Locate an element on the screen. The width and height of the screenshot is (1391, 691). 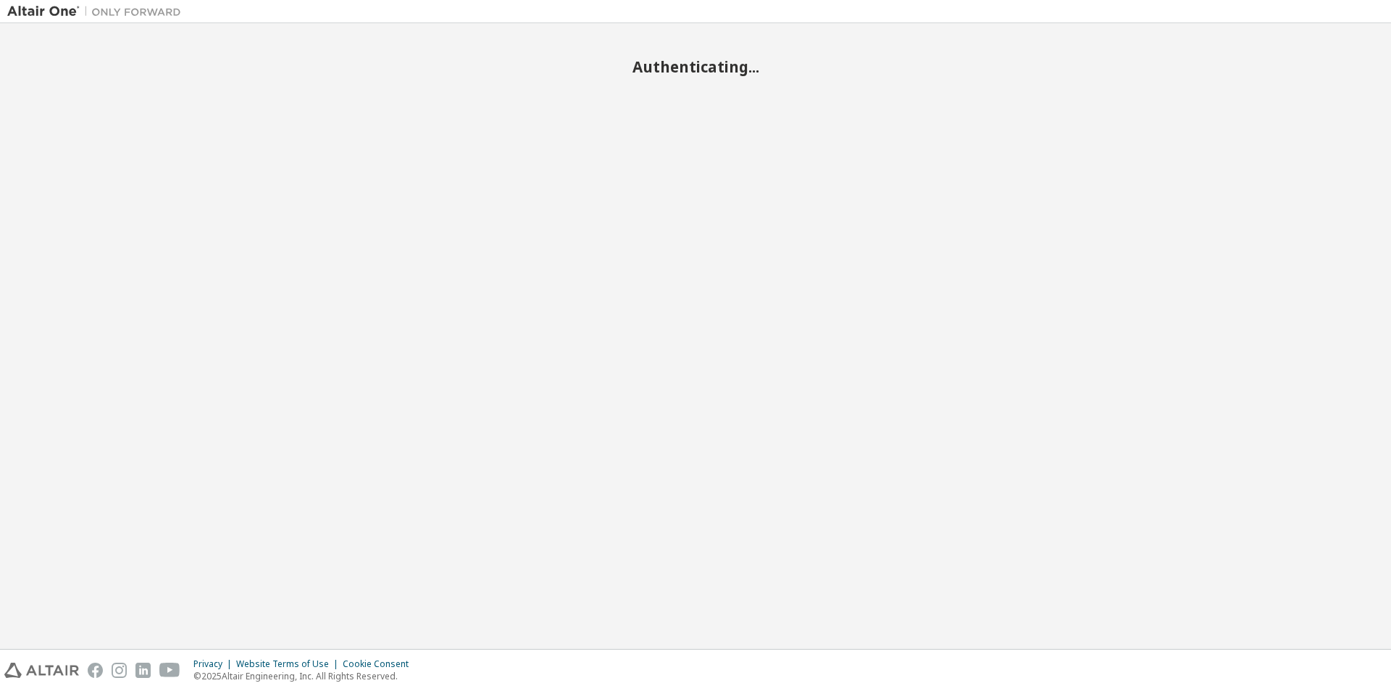
h2: Authenticating... is located at coordinates (696, 67).